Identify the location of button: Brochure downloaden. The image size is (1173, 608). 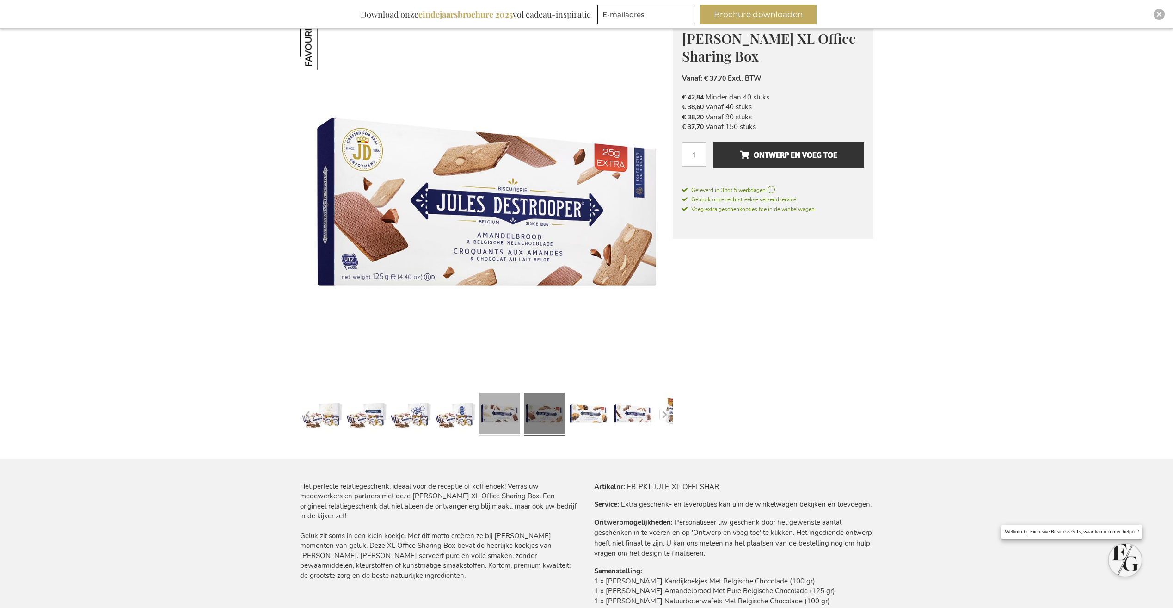
(758, 14).